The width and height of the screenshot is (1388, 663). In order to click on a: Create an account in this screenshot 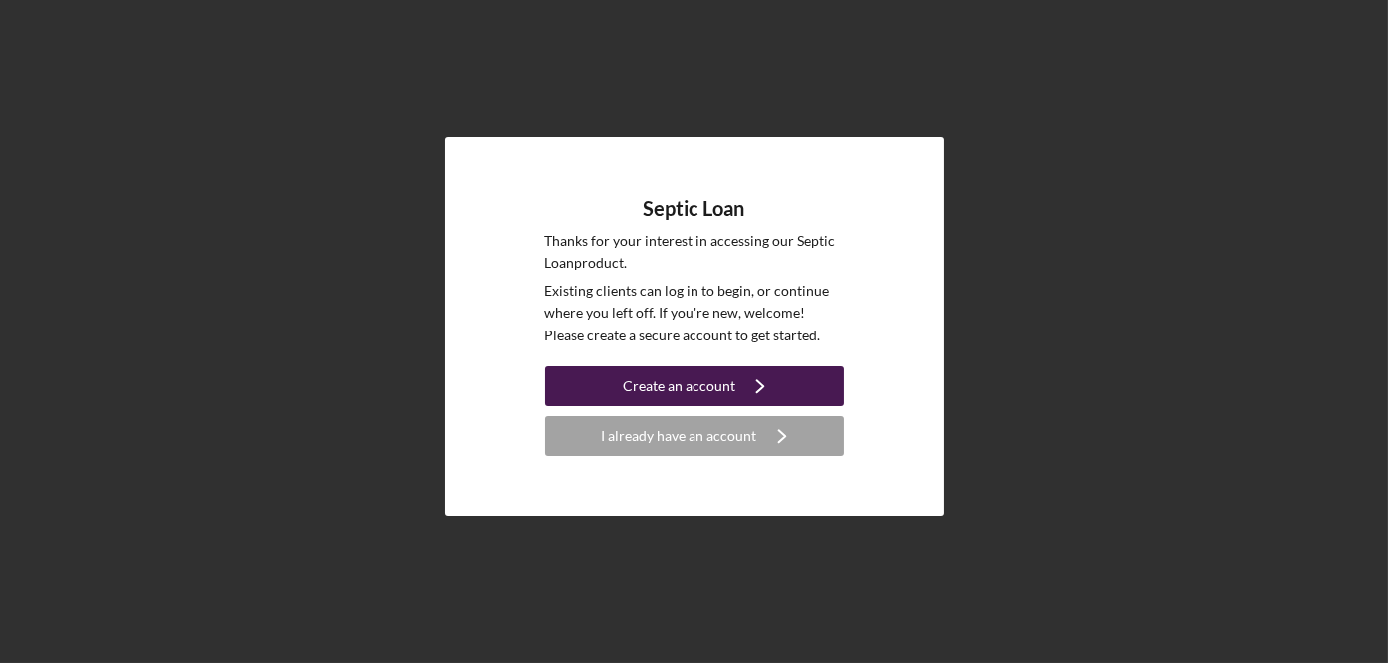, I will do `click(694, 389)`.